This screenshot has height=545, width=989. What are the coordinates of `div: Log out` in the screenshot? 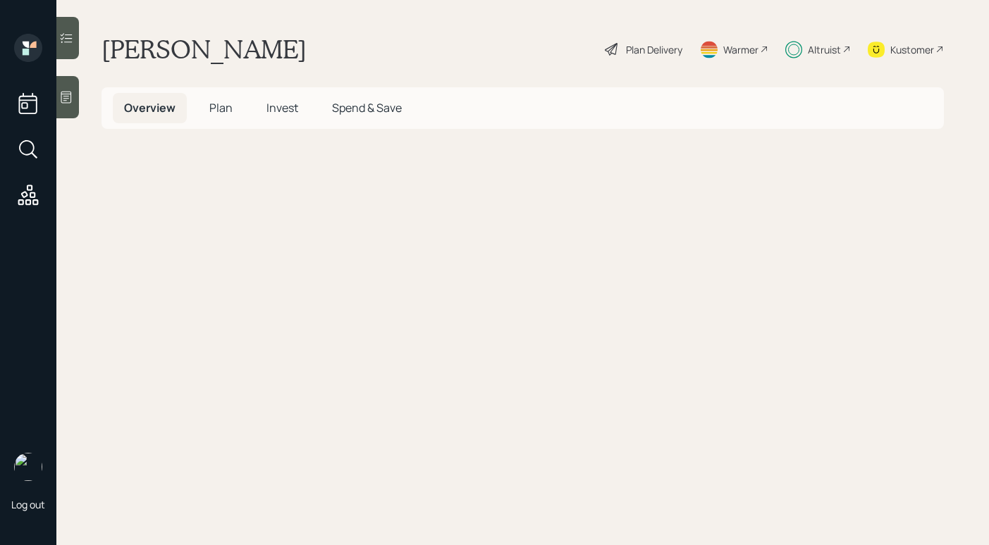 It's located at (28, 505).